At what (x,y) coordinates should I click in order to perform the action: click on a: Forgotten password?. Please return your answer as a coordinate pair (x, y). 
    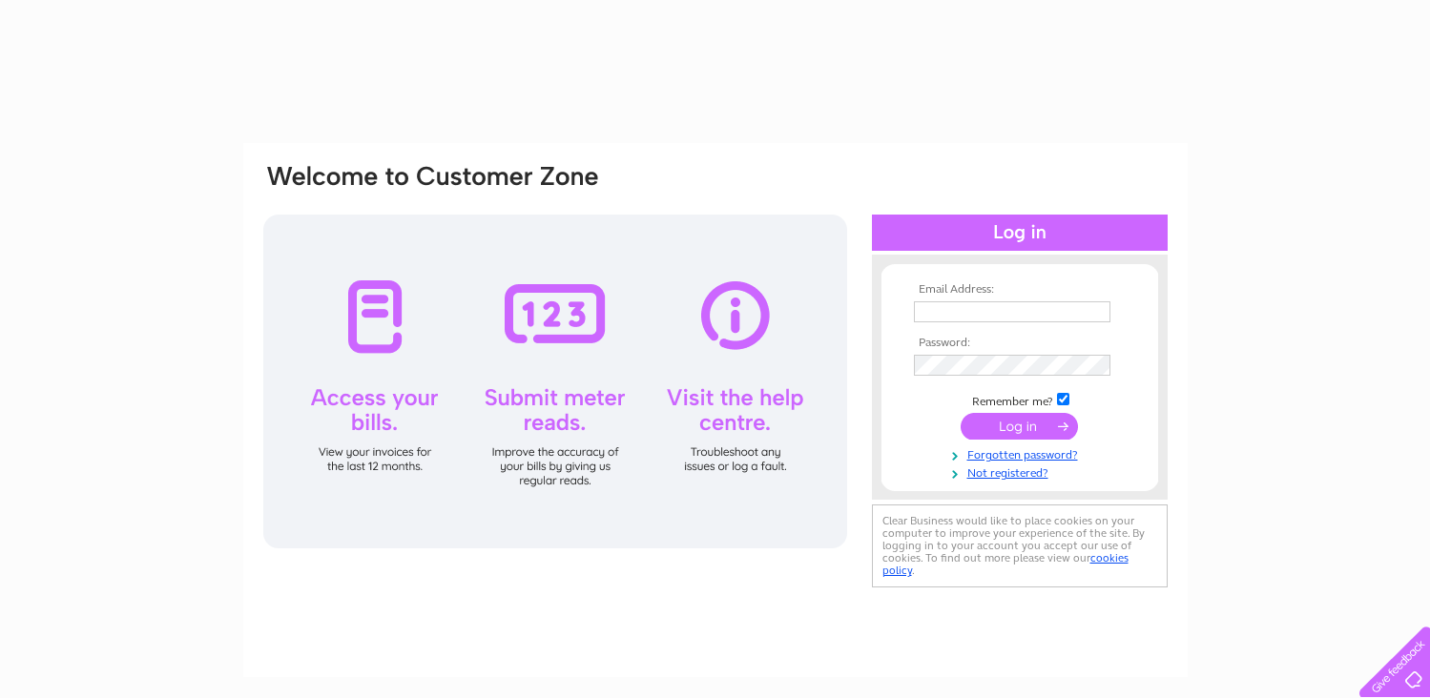
    Looking at the image, I should click on (1022, 453).